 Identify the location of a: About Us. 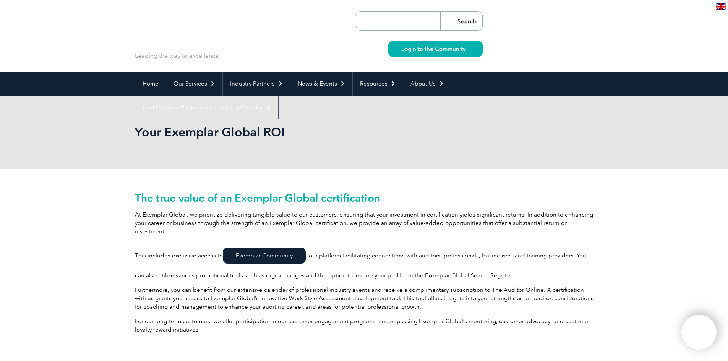
(427, 84).